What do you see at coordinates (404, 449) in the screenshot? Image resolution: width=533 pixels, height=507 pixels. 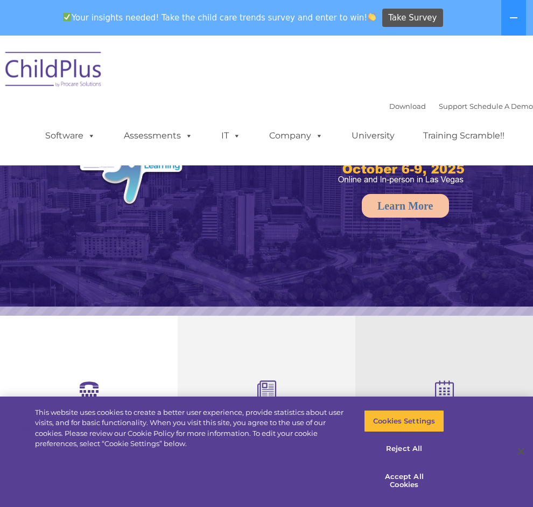 I see `button: Reject All` at bounding box center [404, 449].